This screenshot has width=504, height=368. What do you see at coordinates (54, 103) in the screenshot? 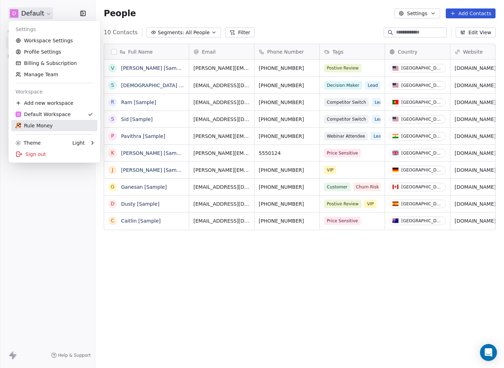
I see `div: Add new workspace` at bounding box center [54, 103].